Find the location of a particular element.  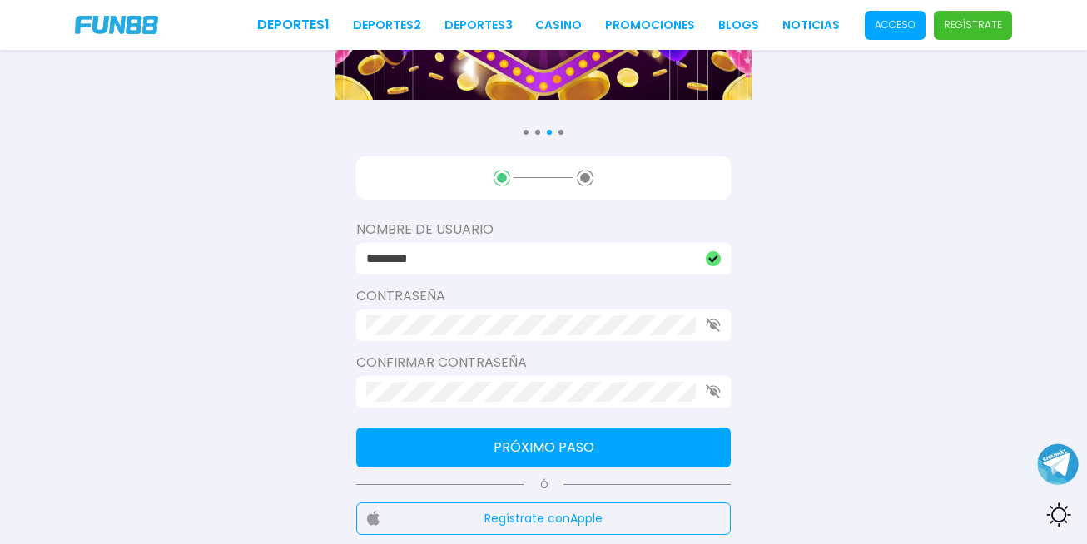

a: Promociones is located at coordinates (650, 25).